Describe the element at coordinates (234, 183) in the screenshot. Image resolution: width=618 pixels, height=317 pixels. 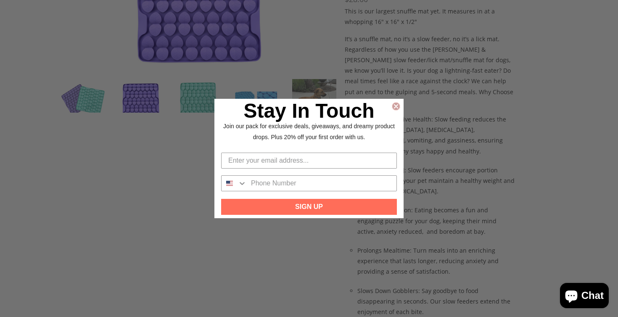
I see `button: Search Countries` at that location.